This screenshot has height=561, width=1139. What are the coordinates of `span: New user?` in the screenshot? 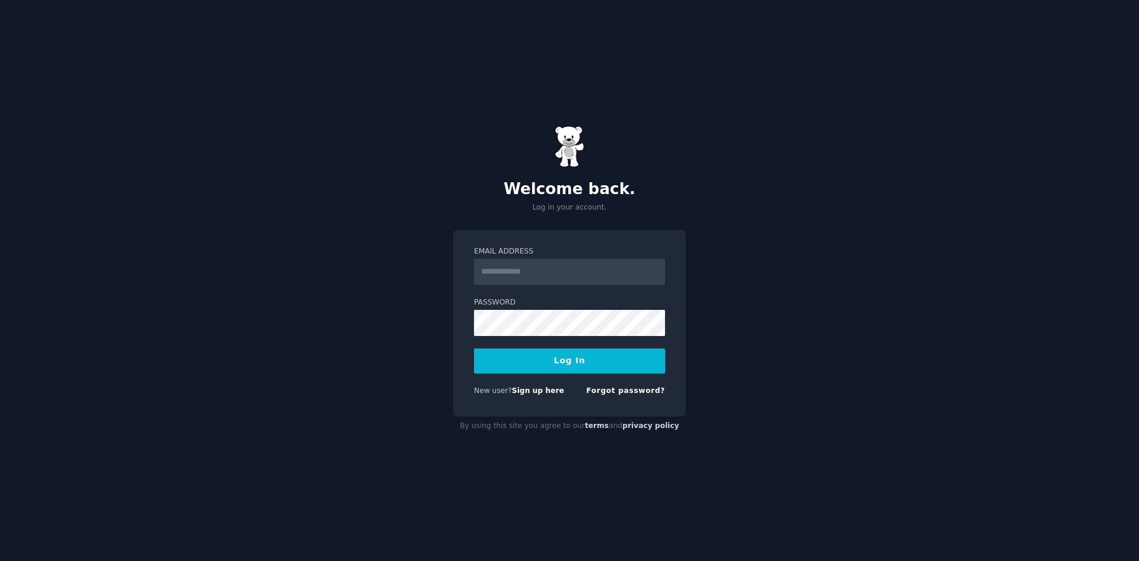 It's located at (493, 390).